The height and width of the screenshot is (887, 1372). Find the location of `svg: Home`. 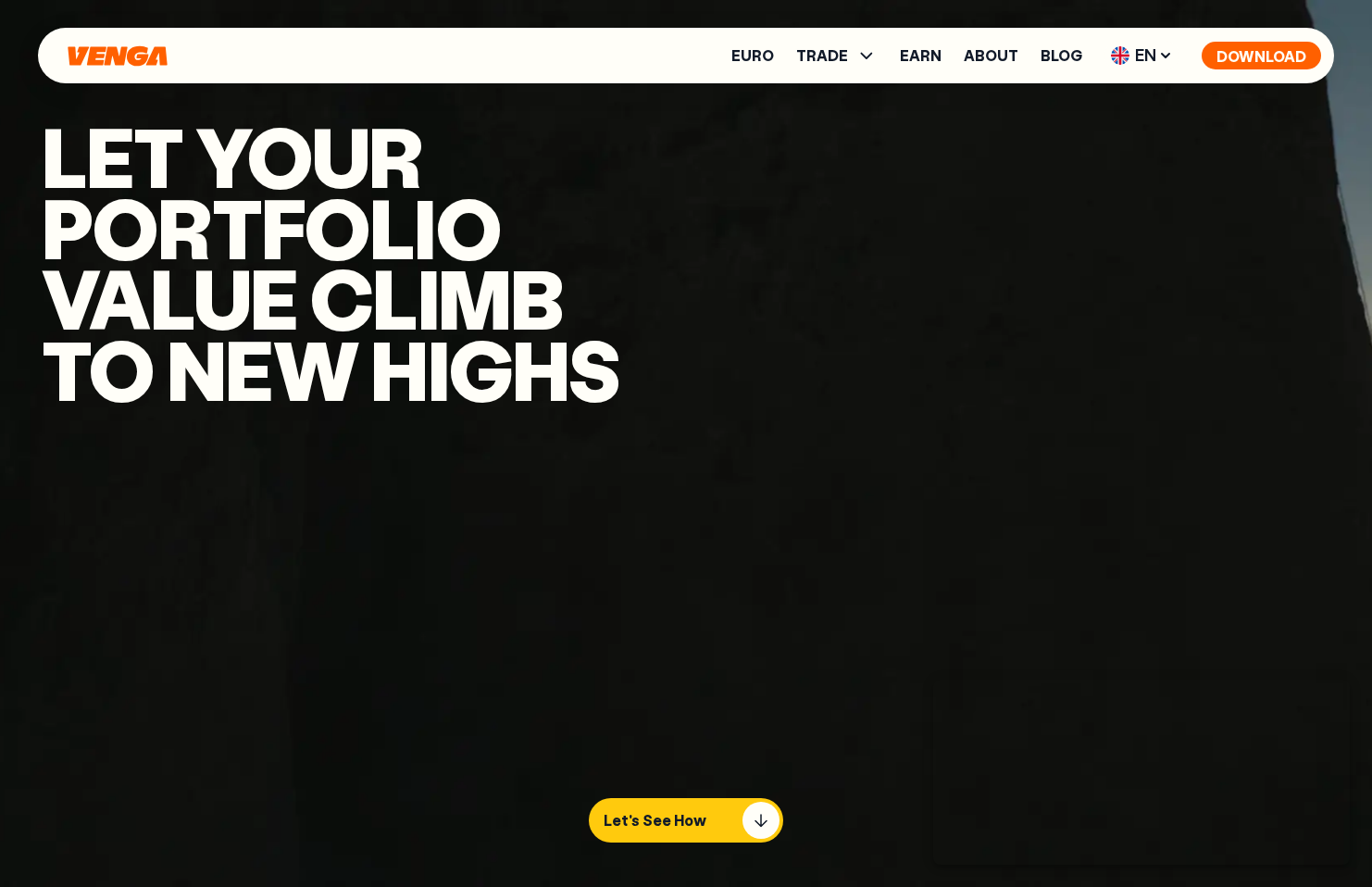

svg: Home is located at coordinates (118, 56).